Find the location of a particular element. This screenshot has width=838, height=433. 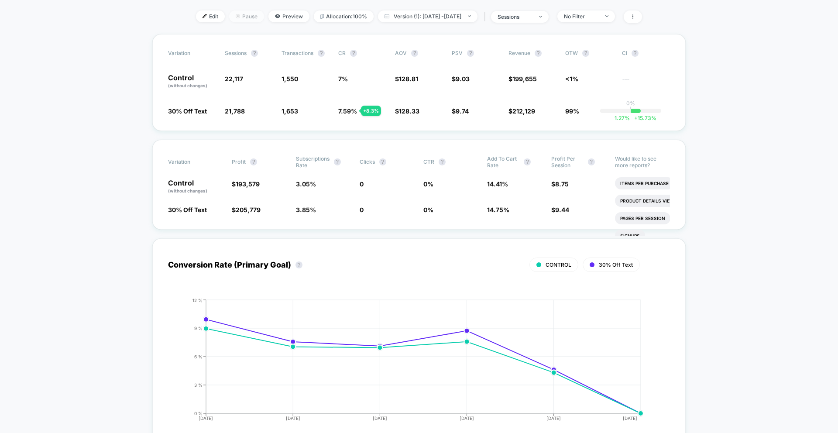

span: 9.74 is located at coordinates (462, 111).